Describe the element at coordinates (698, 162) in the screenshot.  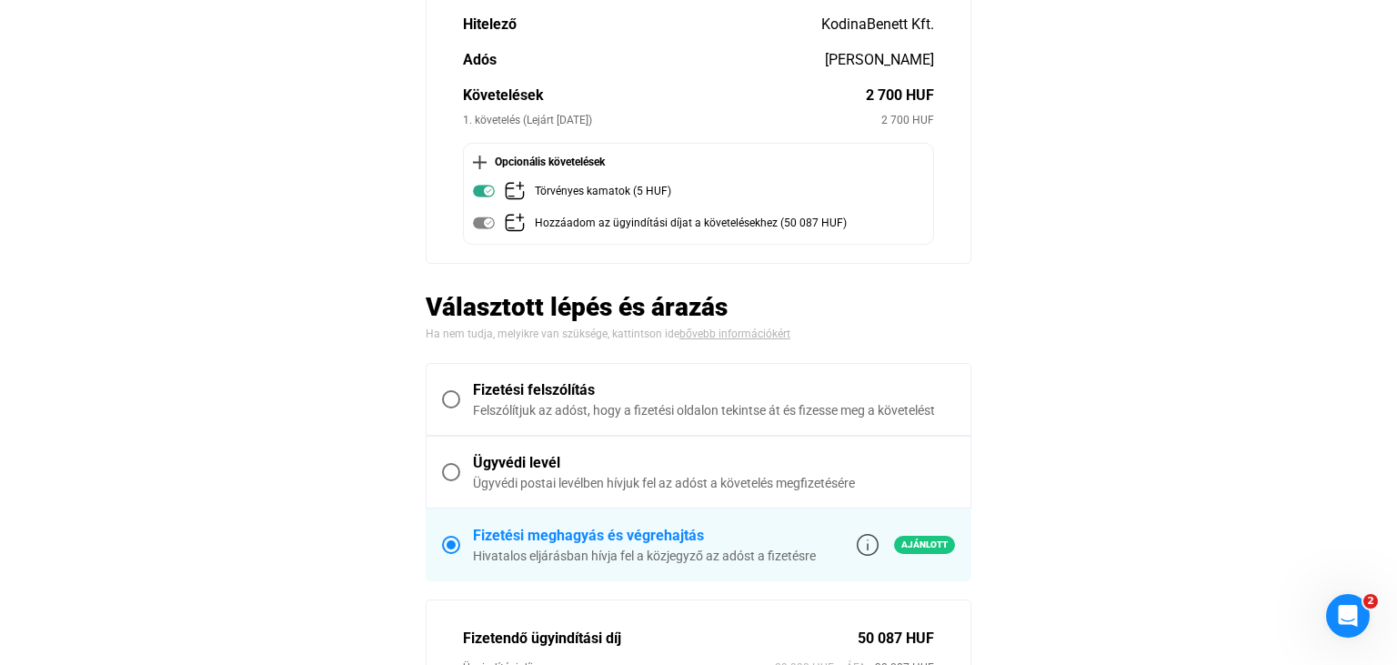
I see `div: Opcionális követelések` at that location.